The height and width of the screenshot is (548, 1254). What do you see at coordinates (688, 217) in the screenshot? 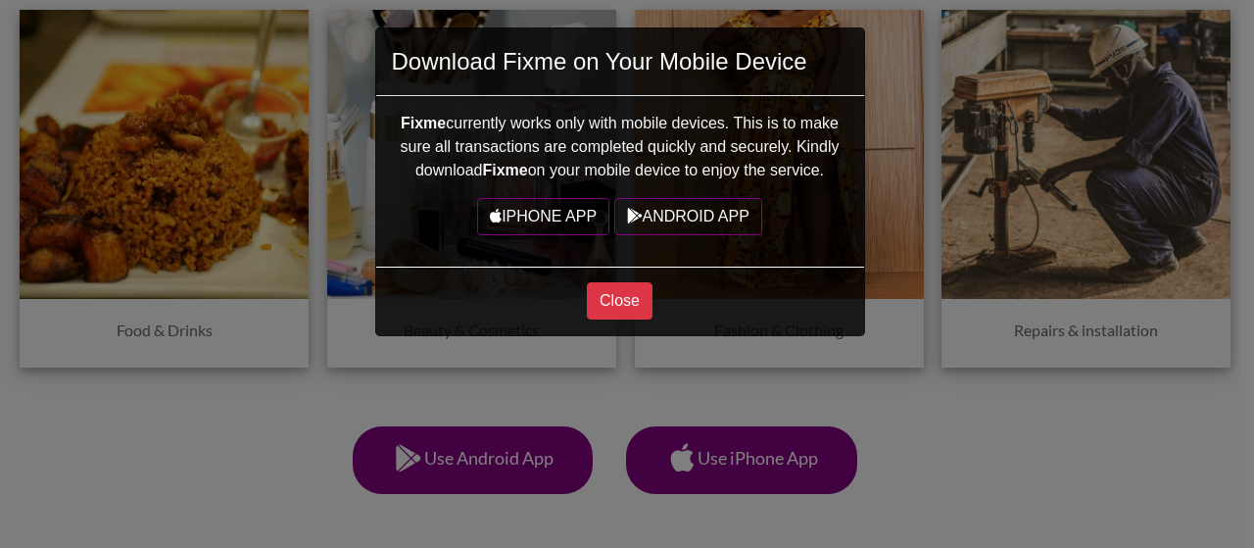
I see `a: ANDROID APP` at bounding box center [688, 217].